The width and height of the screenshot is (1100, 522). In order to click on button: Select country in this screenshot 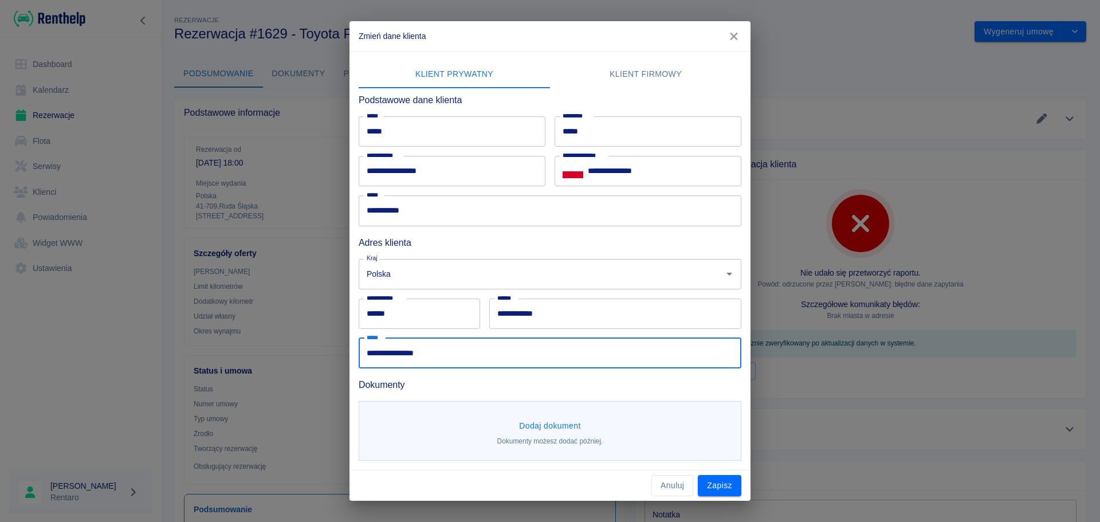, I will do `click(573, 171)`.